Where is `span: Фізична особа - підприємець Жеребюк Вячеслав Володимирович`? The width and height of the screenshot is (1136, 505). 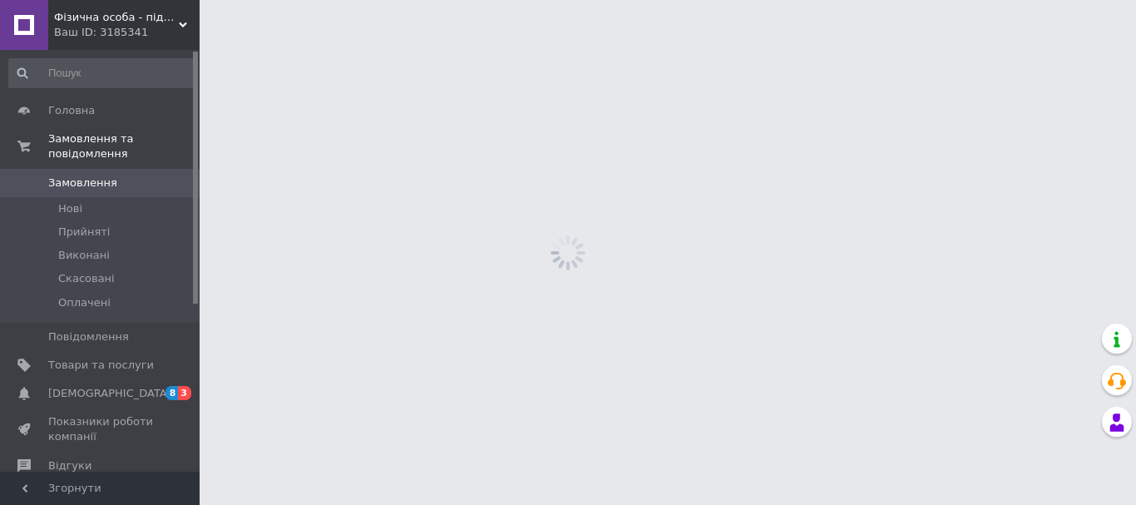
span: Фізична особа - підприємець Жеребюк Вячеслав Володимирович is located at coordinates (116, 17).